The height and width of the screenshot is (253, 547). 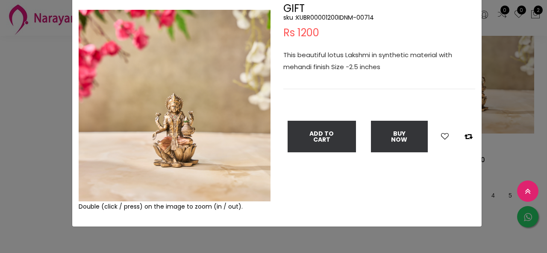 What do you see at coordinates (379, 61) in the screenshot?
I see `p: This beautiful lotus Lakshmi in synthetic material with mehandi finish Size -2.5 inches` at bounding box center [379, 61].